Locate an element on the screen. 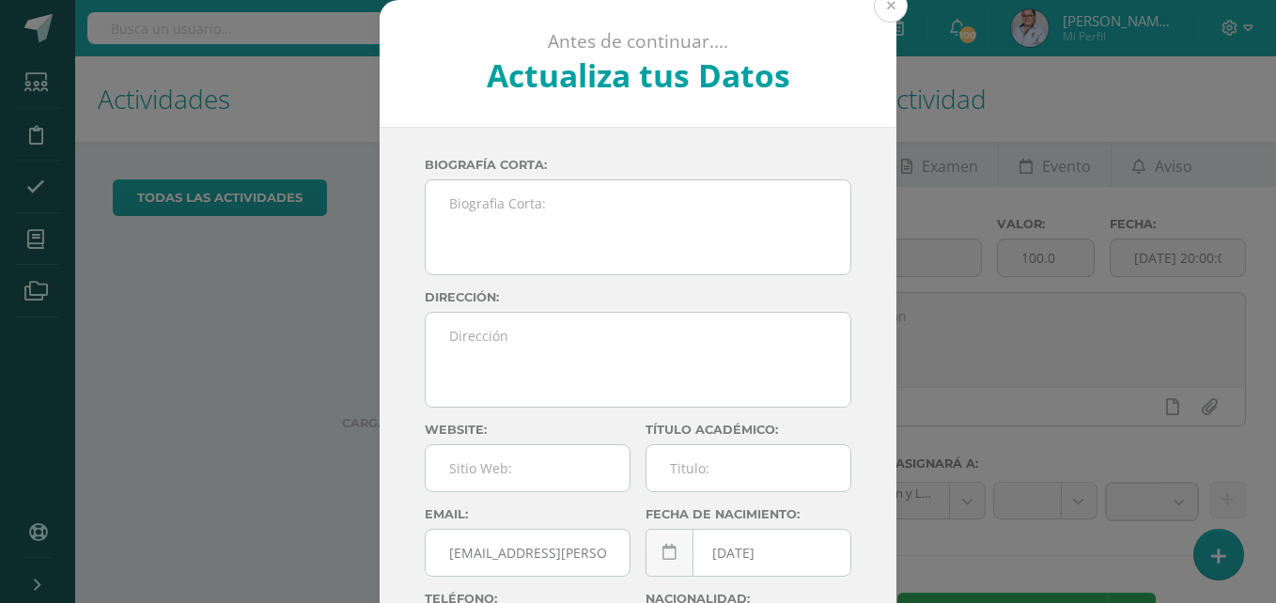  input: Titulo: is located at coordinates (748, 468).